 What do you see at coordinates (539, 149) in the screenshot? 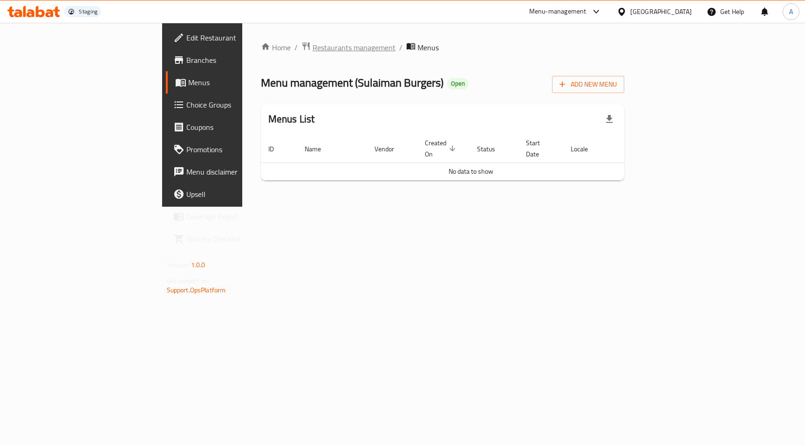
I see `span: Start Date` at bounding box center [539, 149].